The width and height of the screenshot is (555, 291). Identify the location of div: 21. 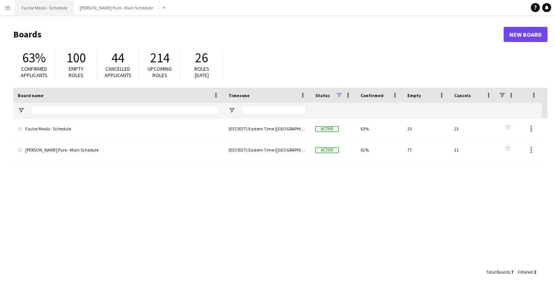
(473, 149).